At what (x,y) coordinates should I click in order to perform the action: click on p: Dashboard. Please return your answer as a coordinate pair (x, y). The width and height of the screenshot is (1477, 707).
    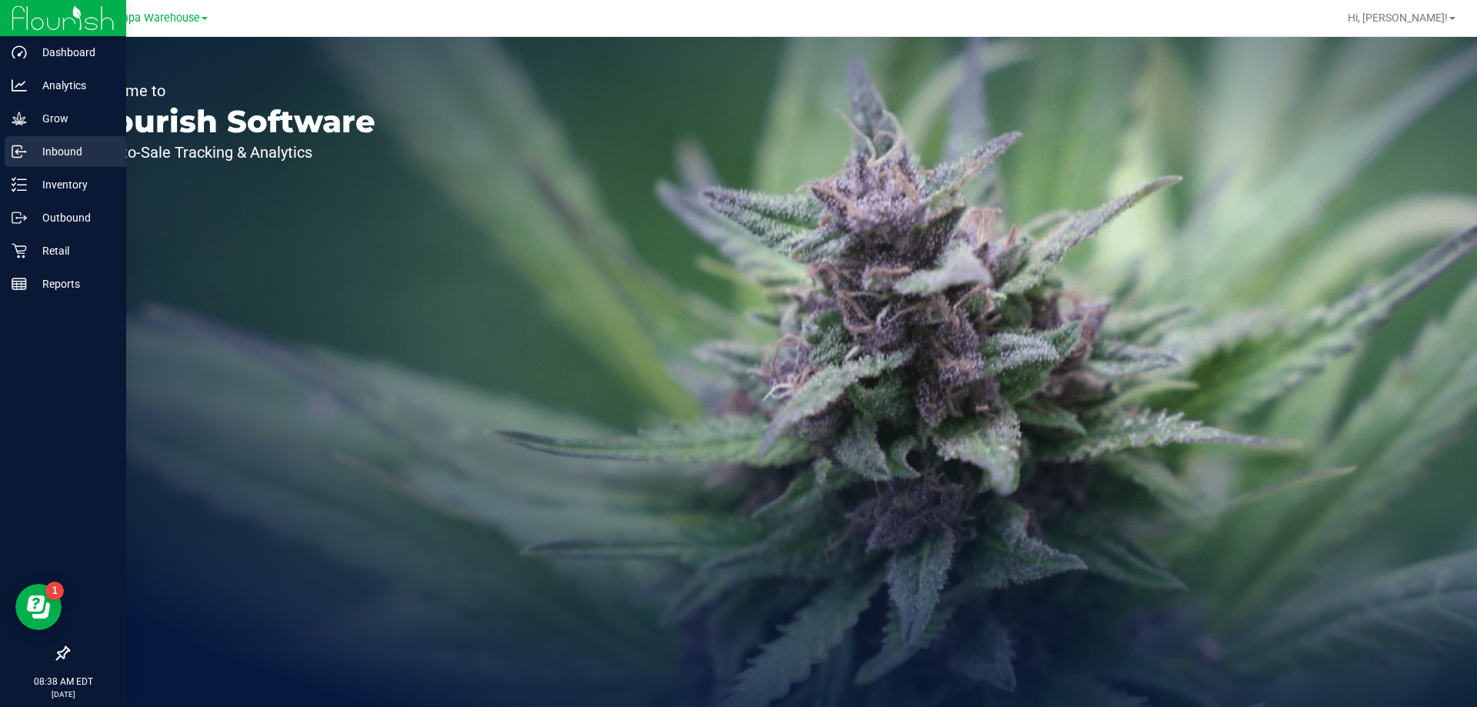
    Looking at the image, I should click on (73, 52).